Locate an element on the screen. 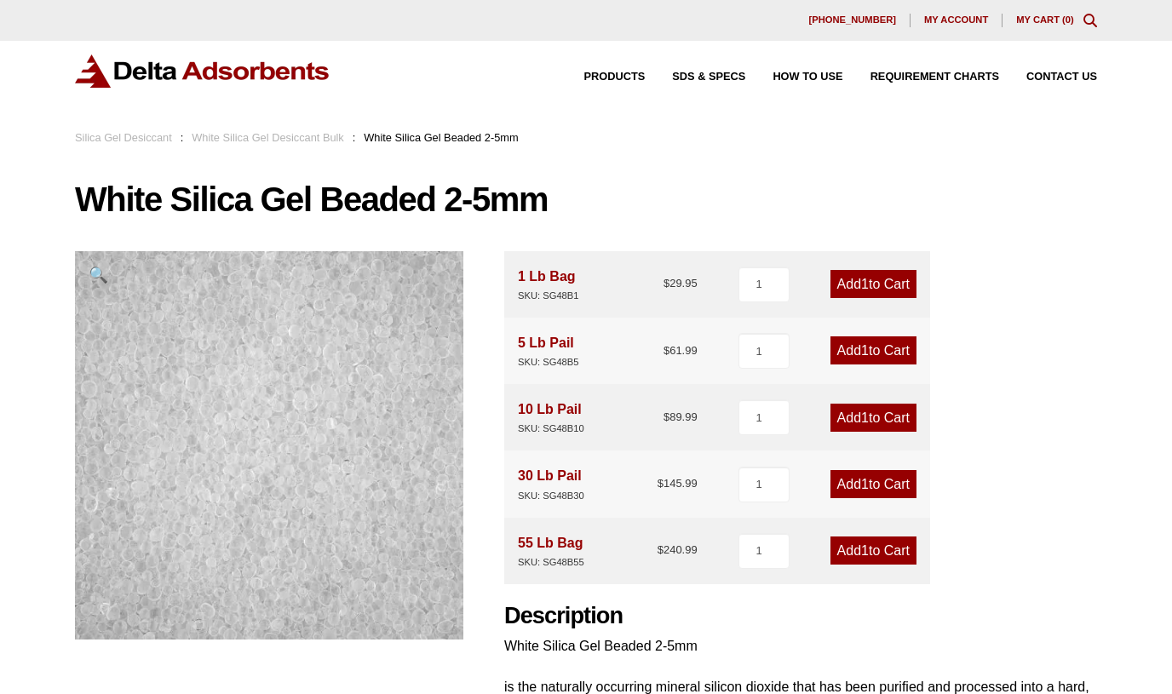  span: SDS & SPECS is located at coordinates (709, 77).